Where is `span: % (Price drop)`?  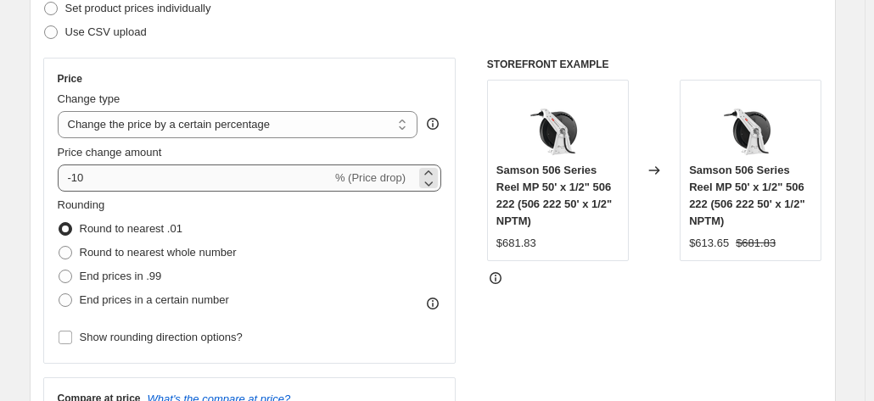
span: % (Price drop) is located at coordinates (370, 177).